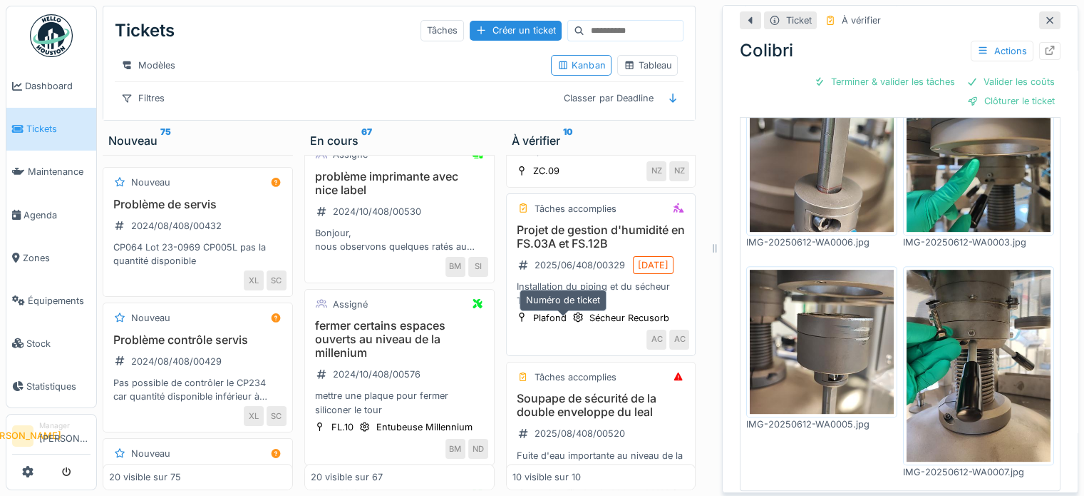 The height and width of the screenshot is (496, 1084). I want to click on div: Actions, so click(1002, 51).